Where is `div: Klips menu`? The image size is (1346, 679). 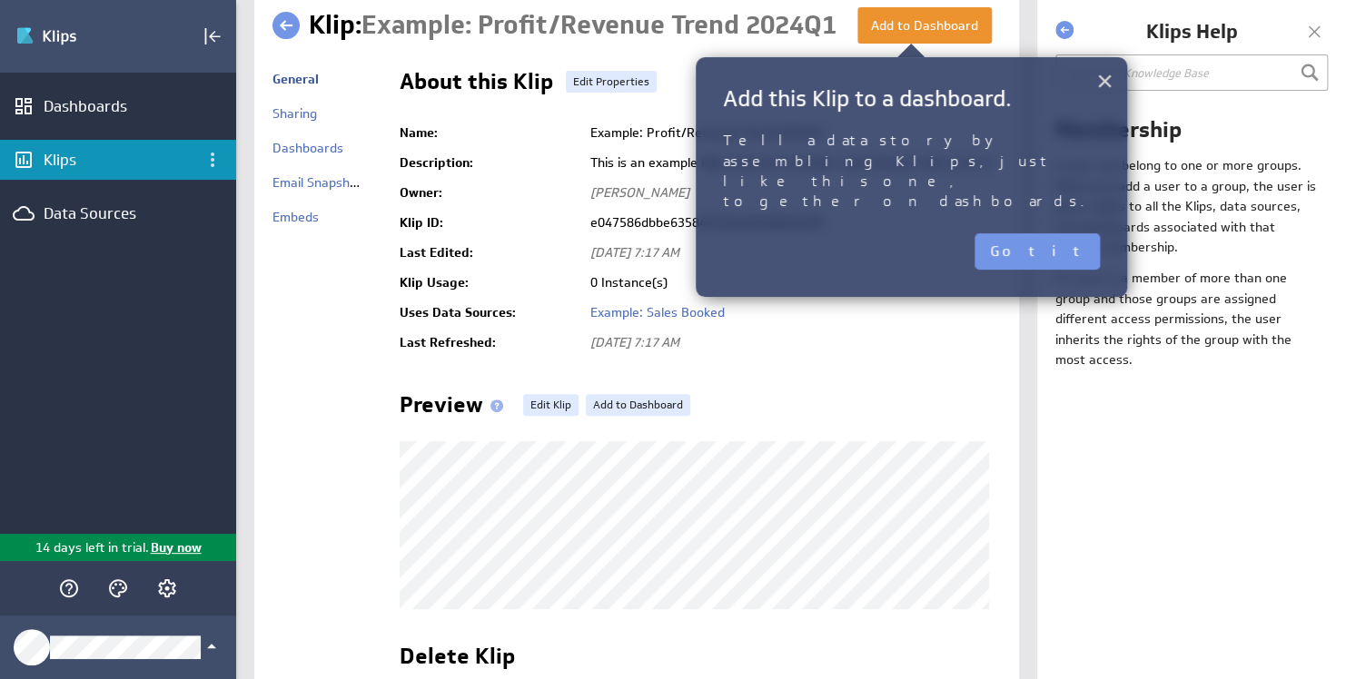
div: Klips menu is located at coordinates (212, 160).